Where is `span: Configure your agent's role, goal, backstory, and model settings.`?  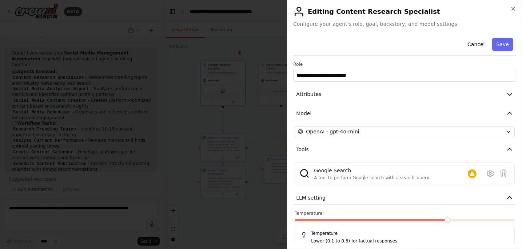 span: Configure your agent's role, goal, backstory, and model settings. is located at coordinates (404, 24).